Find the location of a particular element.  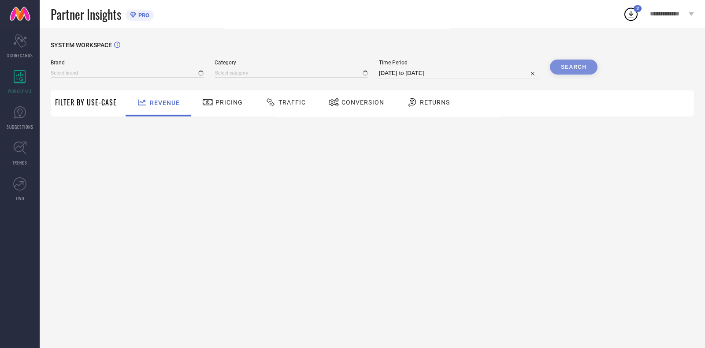

span: Traffic is located at coordinates (292, 102).